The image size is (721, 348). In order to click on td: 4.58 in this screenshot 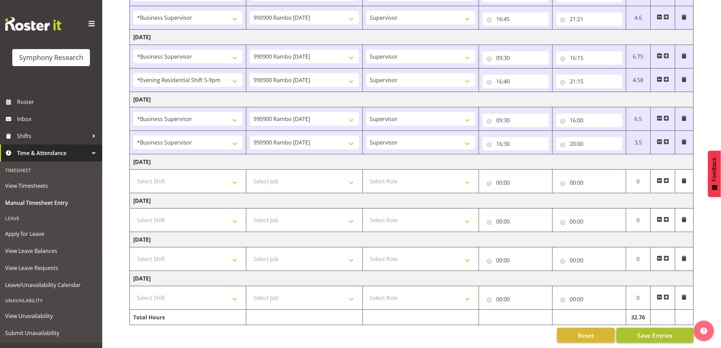, I will do `click(638, 80)`.